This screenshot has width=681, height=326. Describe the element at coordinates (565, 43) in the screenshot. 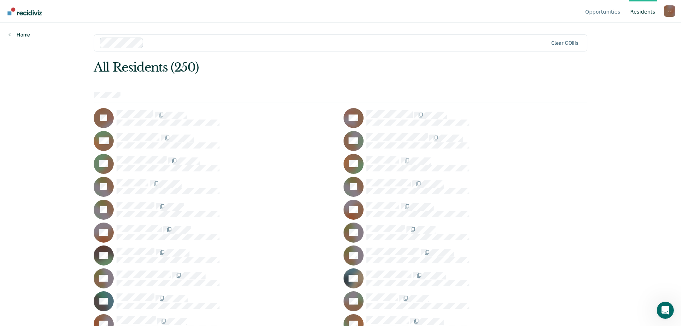

I see `div: Clear COIIIs` at that location.